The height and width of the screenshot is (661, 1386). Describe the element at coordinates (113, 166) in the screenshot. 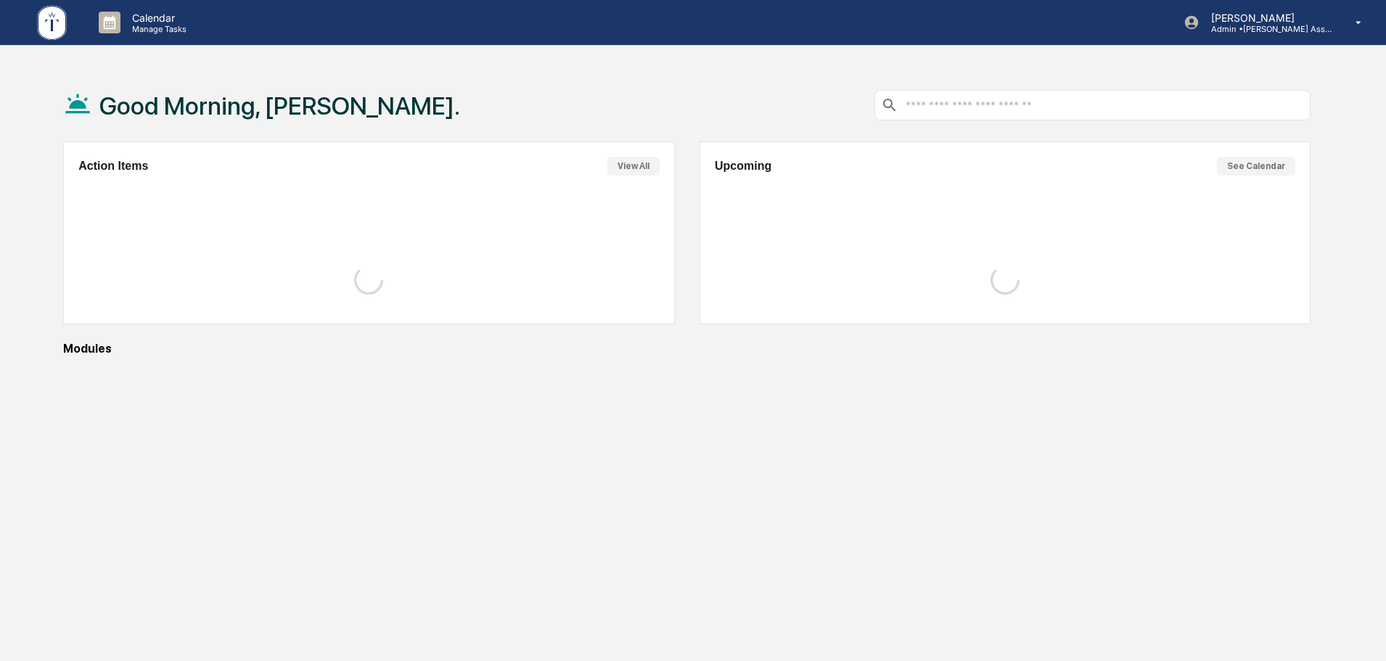

I see `h2: Action Items` at that location.